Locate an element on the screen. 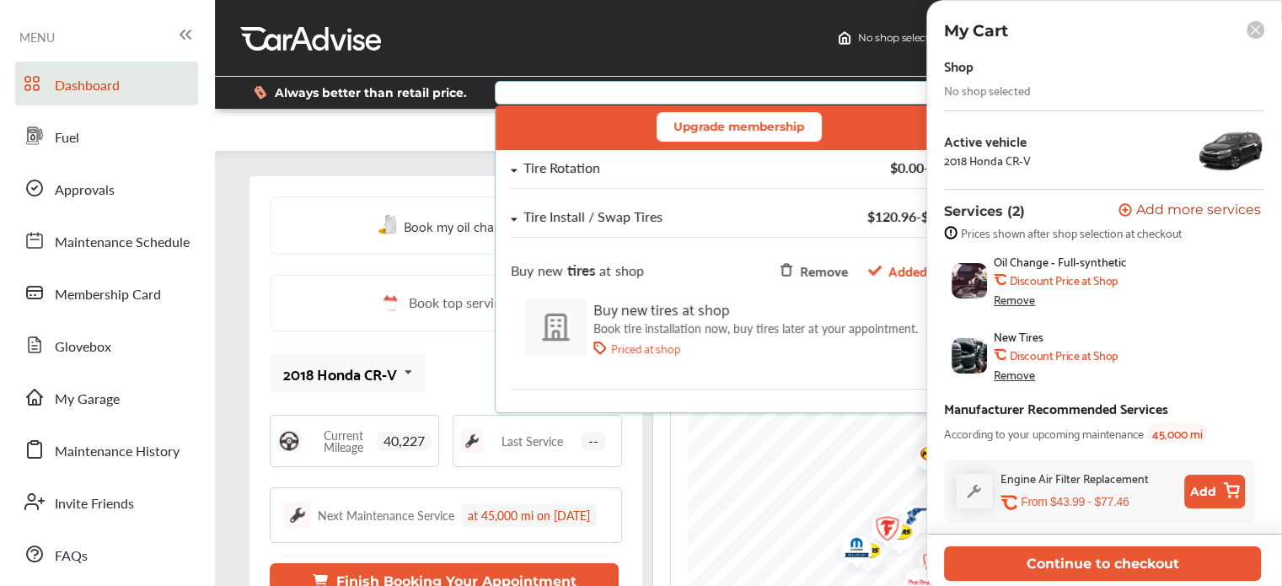  span: Book top services is located at coordinates (461, 303).